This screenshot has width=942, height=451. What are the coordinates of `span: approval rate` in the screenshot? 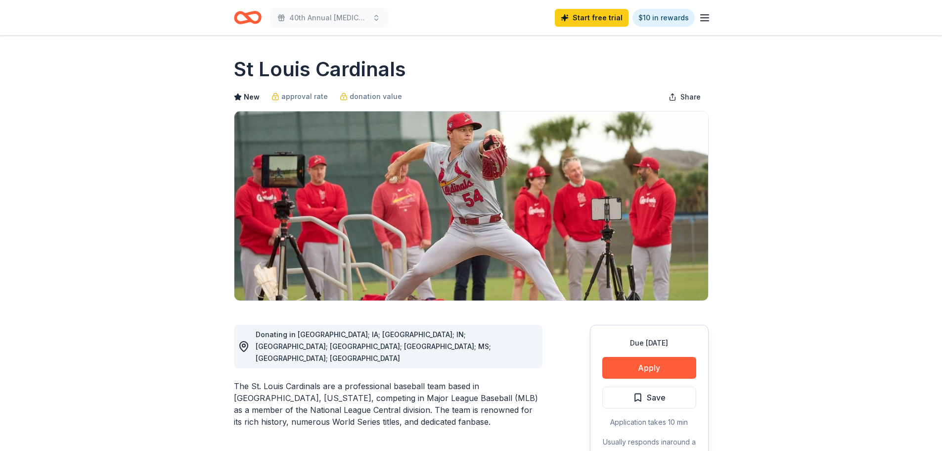 It's located at (305, 96).